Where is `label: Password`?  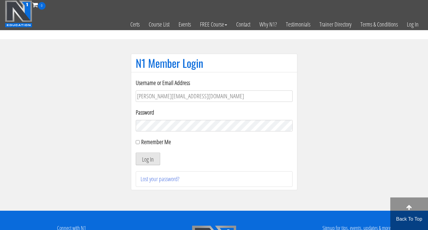
label: Password is located at coordinates (214, 112).